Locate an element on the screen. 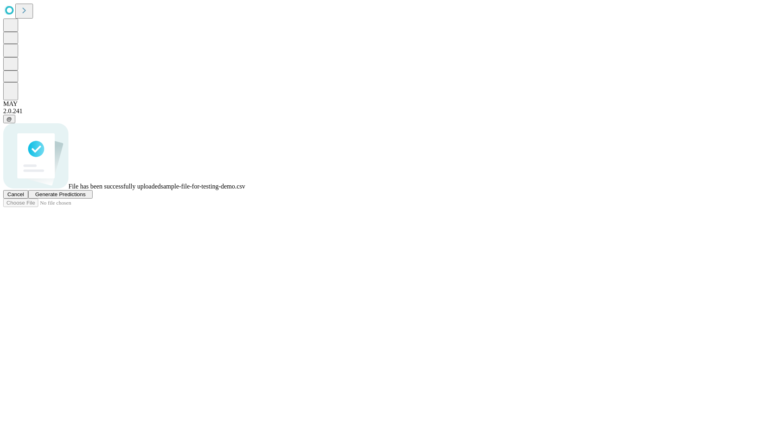  button: Generate Predictions is located at coordinates (60, 194).